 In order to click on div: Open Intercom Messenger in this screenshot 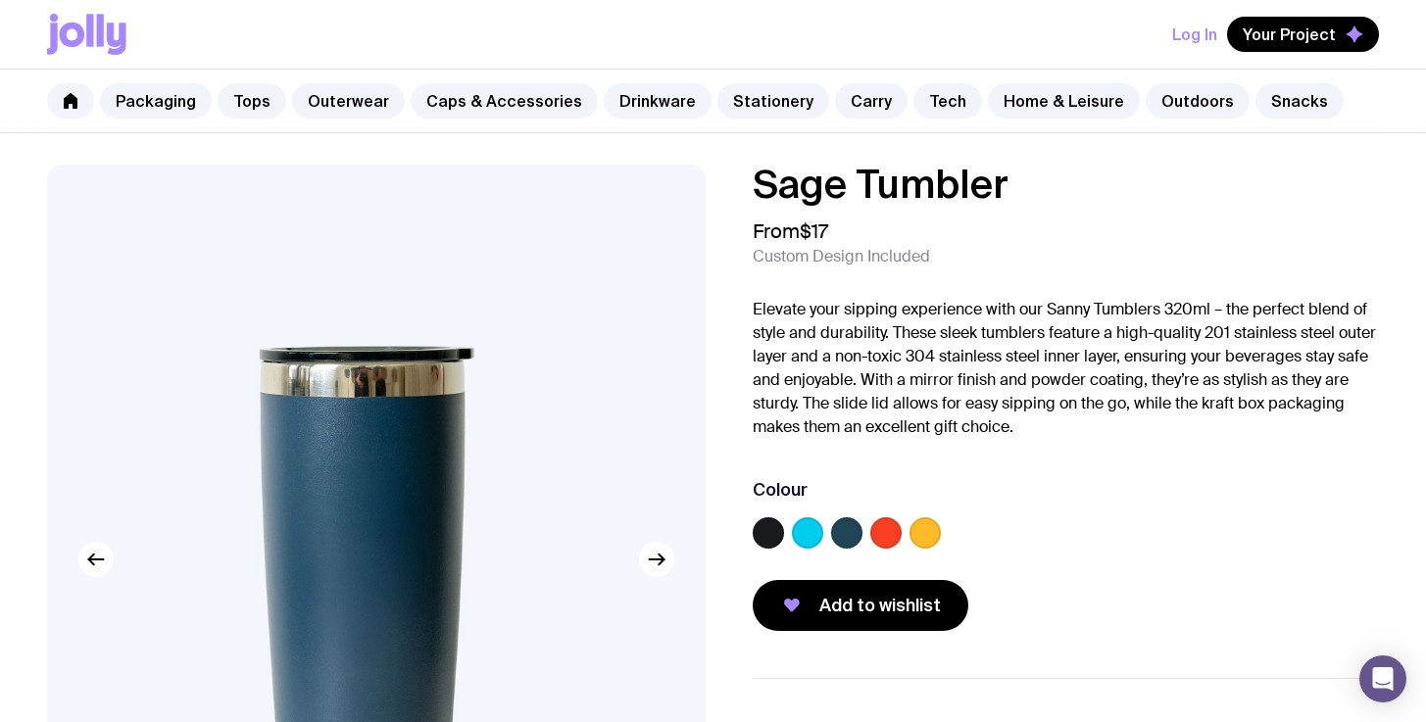, I will do `click(1383, 679)`.